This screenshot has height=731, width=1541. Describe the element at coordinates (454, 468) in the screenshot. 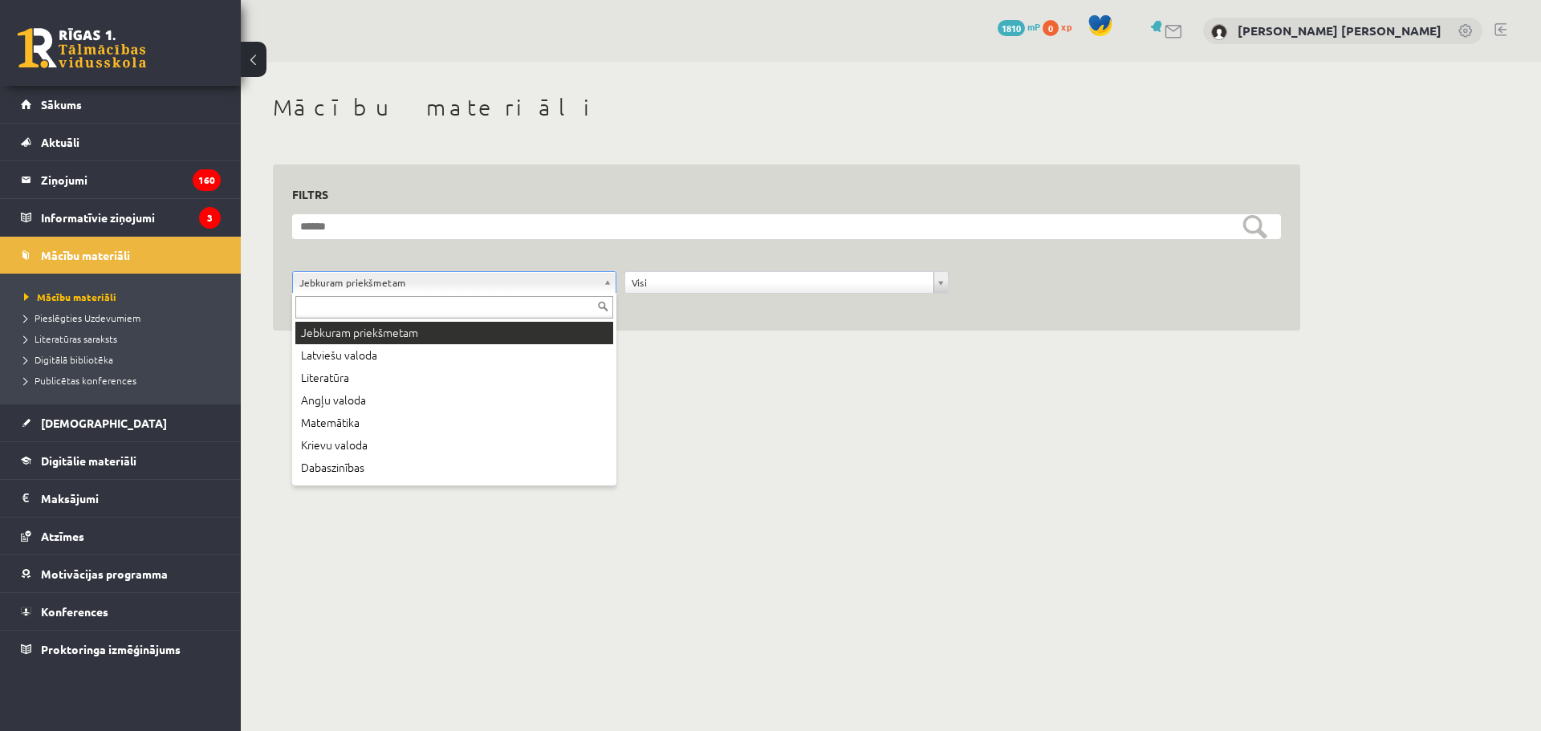

I see `div: Dabaszinības` at that location.